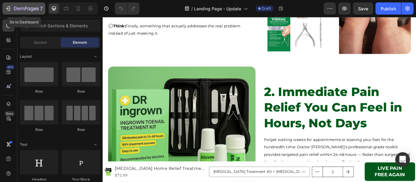 The image size is (416, 182). What do you see at coordinates (388, 9) in the screenshot?
I see `div: Publish` at bounding box center [388, 9].